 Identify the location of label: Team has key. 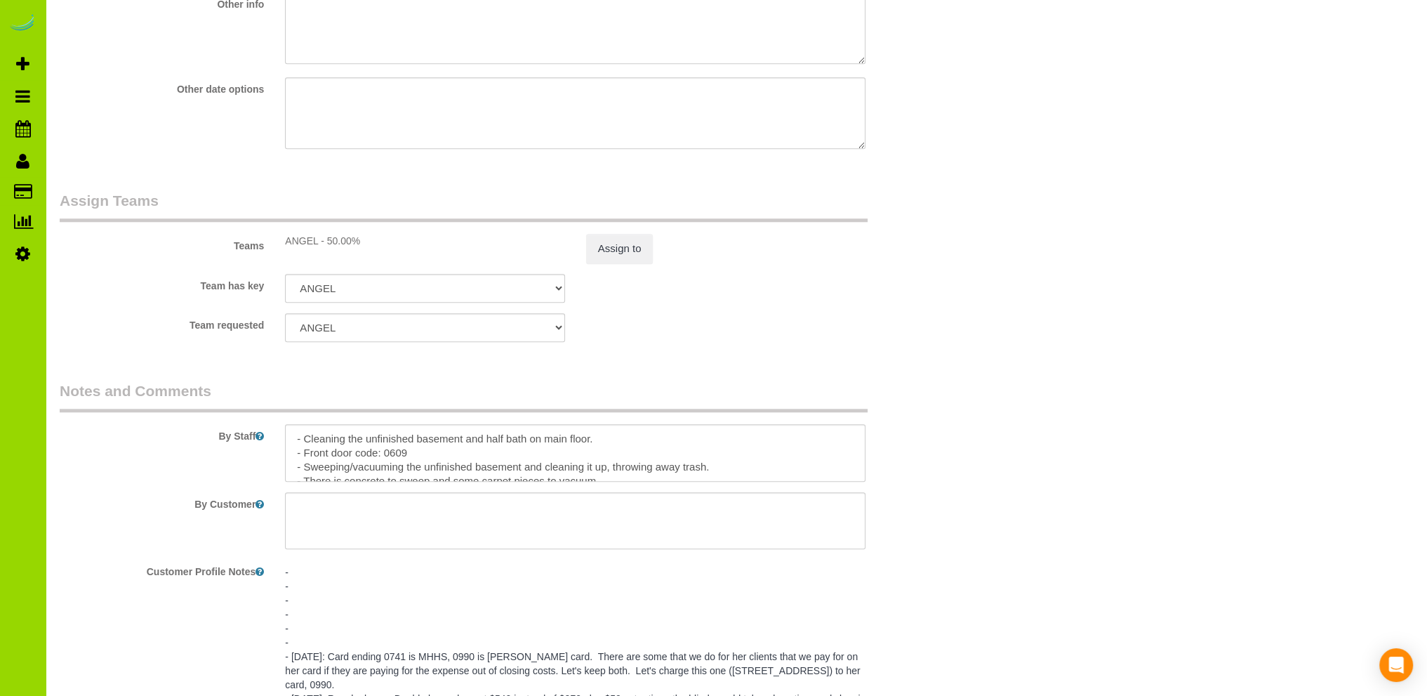
(161, 283).